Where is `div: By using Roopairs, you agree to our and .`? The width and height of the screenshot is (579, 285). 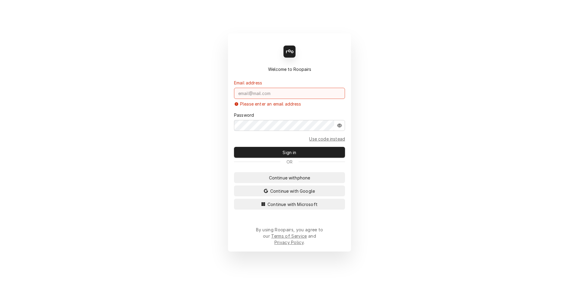
div: By using Roopairs, you agree to our and . is located at coordinates (290, 236).